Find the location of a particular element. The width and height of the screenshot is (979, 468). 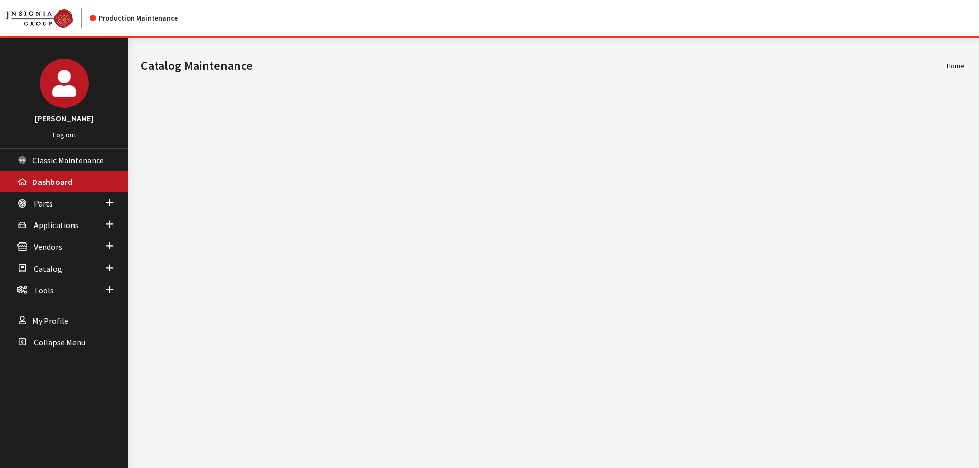

span: Tools is located at coordinates (44, 290).